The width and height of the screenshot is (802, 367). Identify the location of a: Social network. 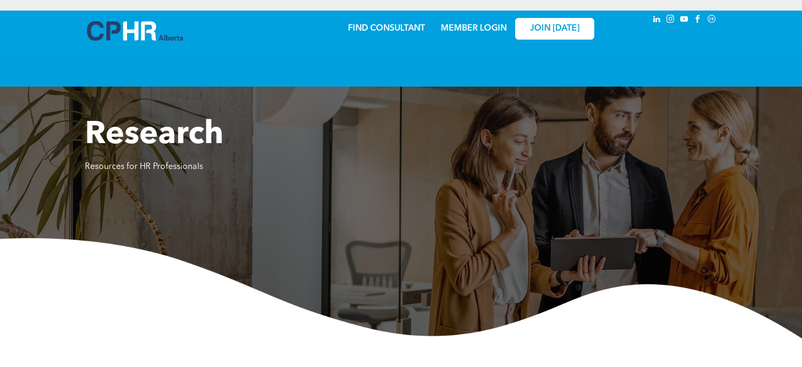
(712, 20).